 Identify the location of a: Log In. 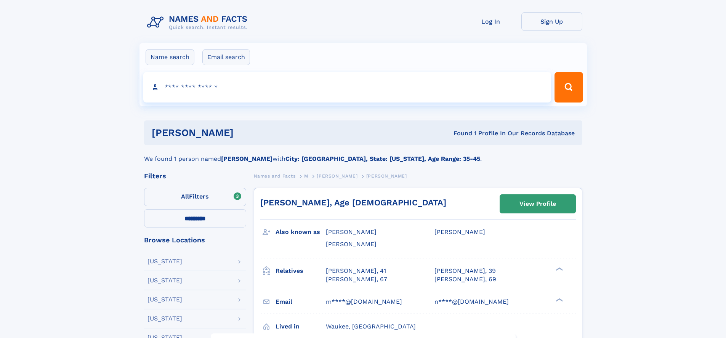
(491, 21).